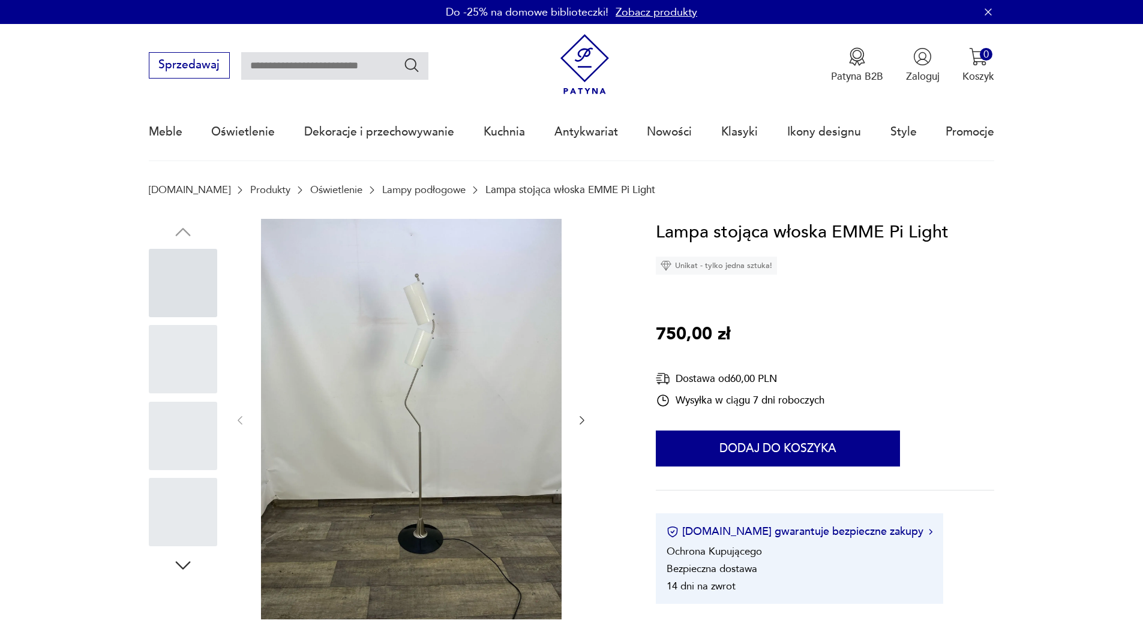  What do you see at coordinates (857, 56) in the screenshot?
I see `img: Ikona medalu` at bounding box center [857, 56].